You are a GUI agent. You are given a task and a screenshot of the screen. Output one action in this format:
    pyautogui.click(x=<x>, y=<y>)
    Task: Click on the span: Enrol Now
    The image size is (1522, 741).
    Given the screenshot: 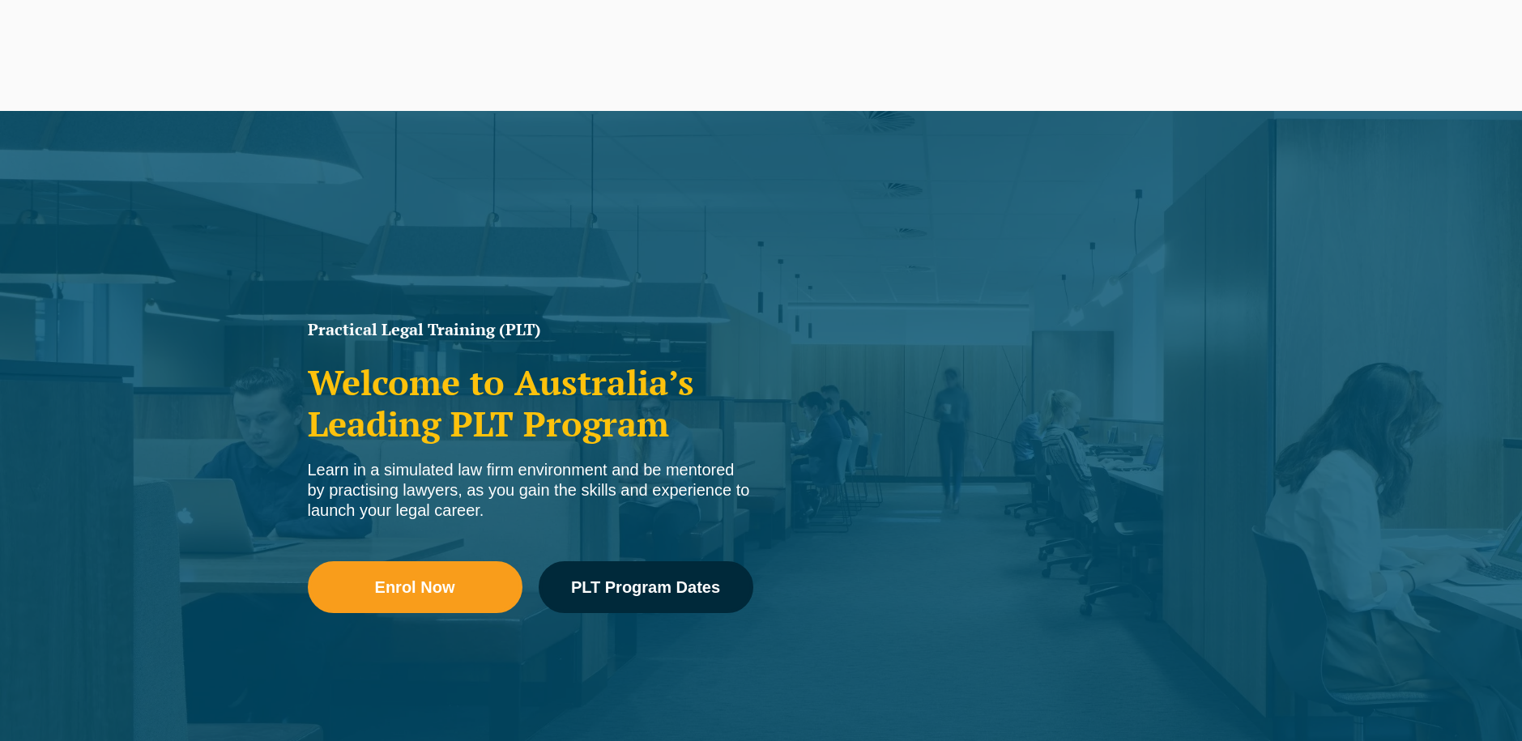 What is the action you would take?
    pyautogui.click(x=415, y=587)
    